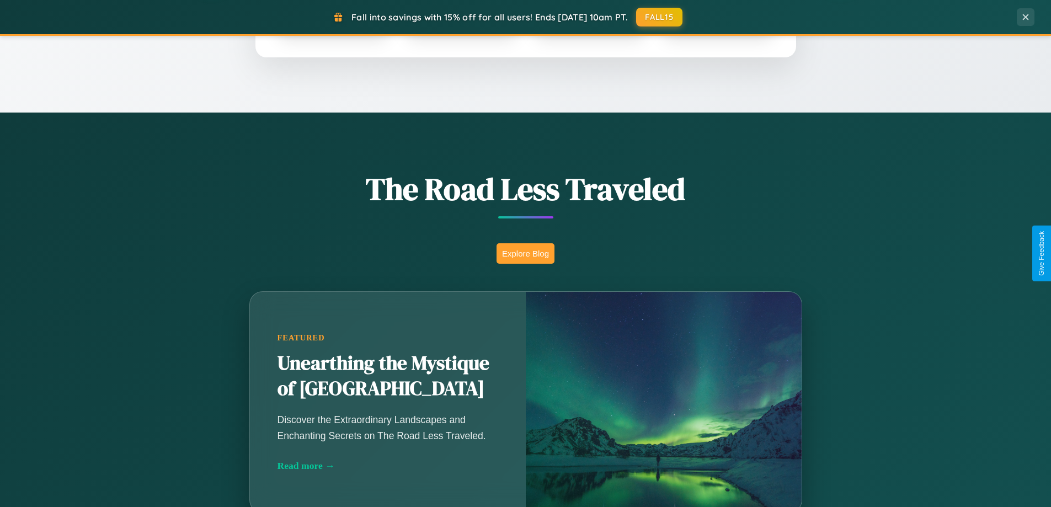 The width and height of the screenshot is (1051, 507). What do you see at coordinates (659, 17) in the screenshot?
I see `button: FALL15` at bounding box center [659, 17].